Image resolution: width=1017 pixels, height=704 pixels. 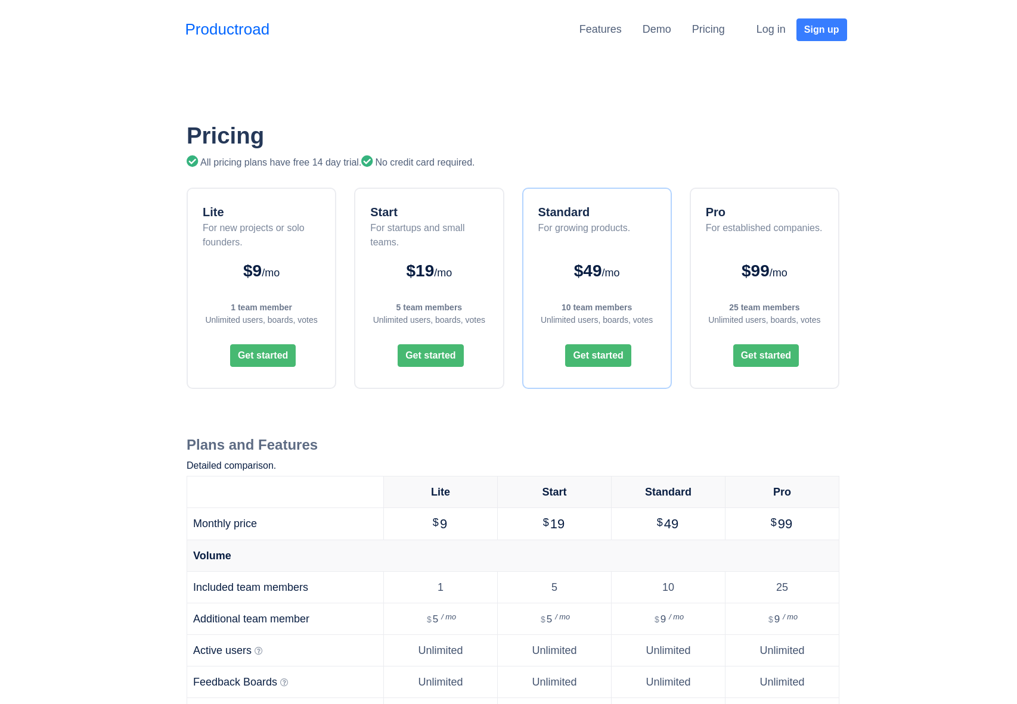 What do you see at coordinates (764, 235) in the screenshot?
I see `div: For established companies.` at bounding box center [764, 235].